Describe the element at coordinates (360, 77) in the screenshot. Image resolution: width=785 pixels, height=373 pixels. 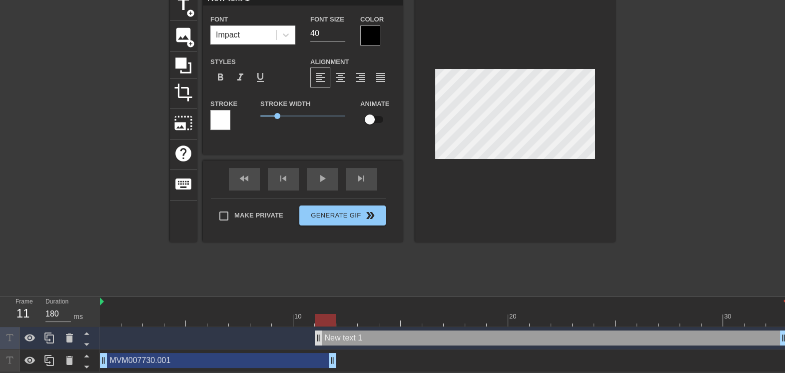
I see `span: format_align_right` at that location.